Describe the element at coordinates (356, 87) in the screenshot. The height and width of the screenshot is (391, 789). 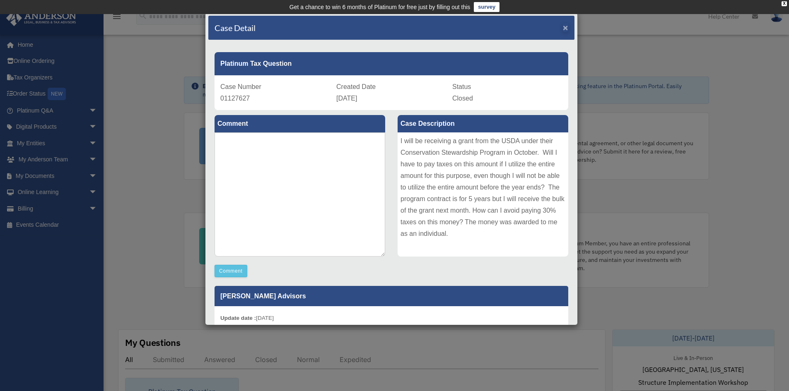
I see `span: Created Date` at that location.